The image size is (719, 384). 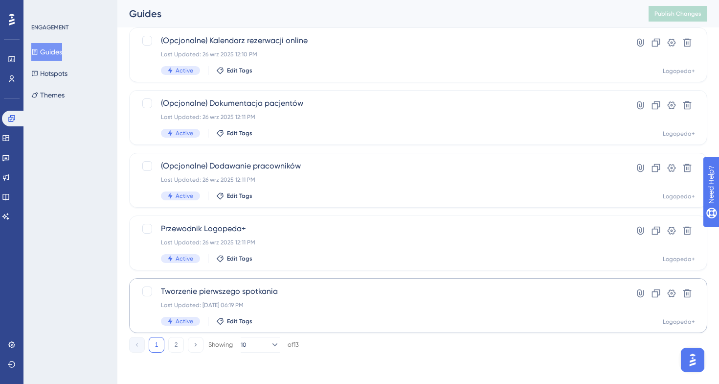 What do you see at coordinates (678, 14) in the screenshot?
I see `span: Publish Changes` at bounding box center [678, 14].